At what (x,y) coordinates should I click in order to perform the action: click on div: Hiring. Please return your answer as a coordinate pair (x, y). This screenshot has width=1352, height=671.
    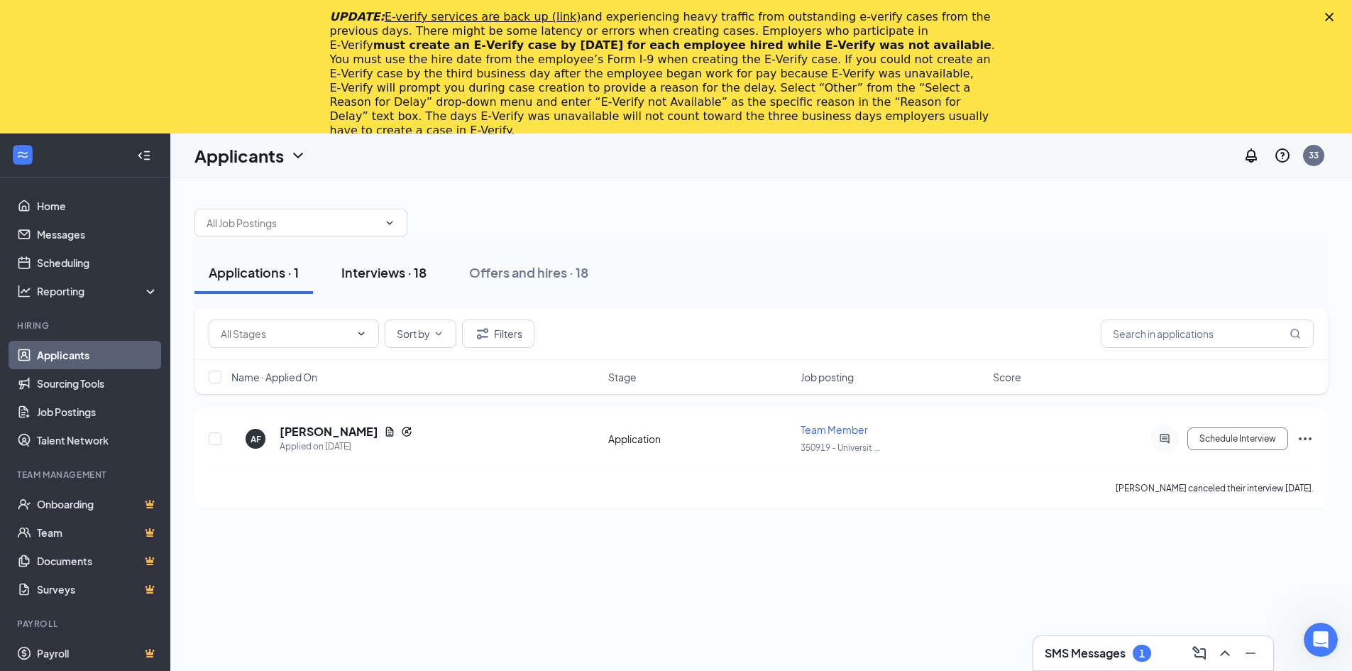
    Looking at the image, I should click on (86, 325).